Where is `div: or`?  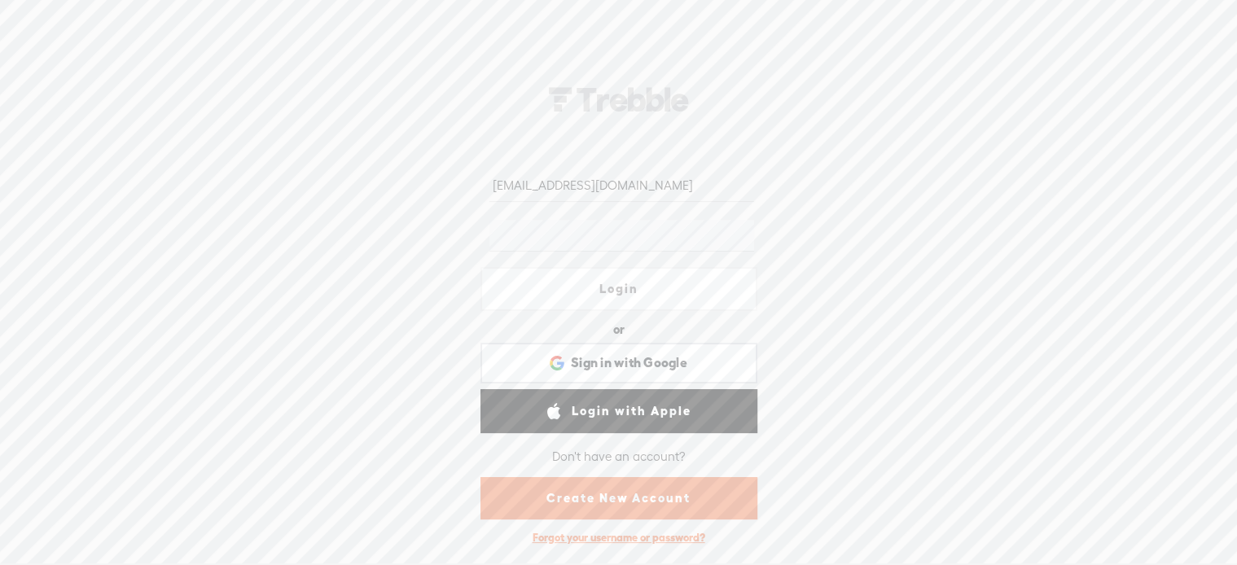
div: or is located at coordinates (619, 330).